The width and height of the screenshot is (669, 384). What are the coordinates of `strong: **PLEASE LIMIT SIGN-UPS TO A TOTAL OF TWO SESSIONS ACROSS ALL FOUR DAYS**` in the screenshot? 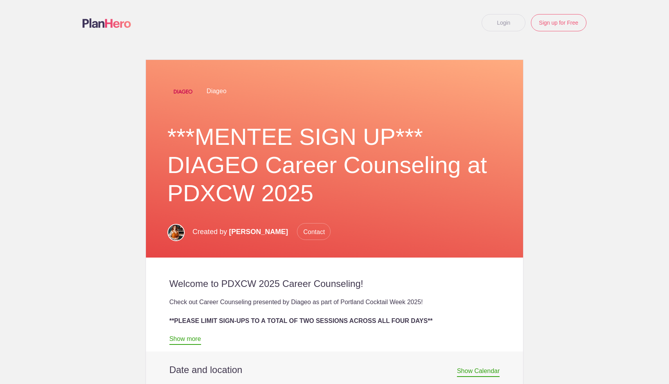 It's located at (301, 320).